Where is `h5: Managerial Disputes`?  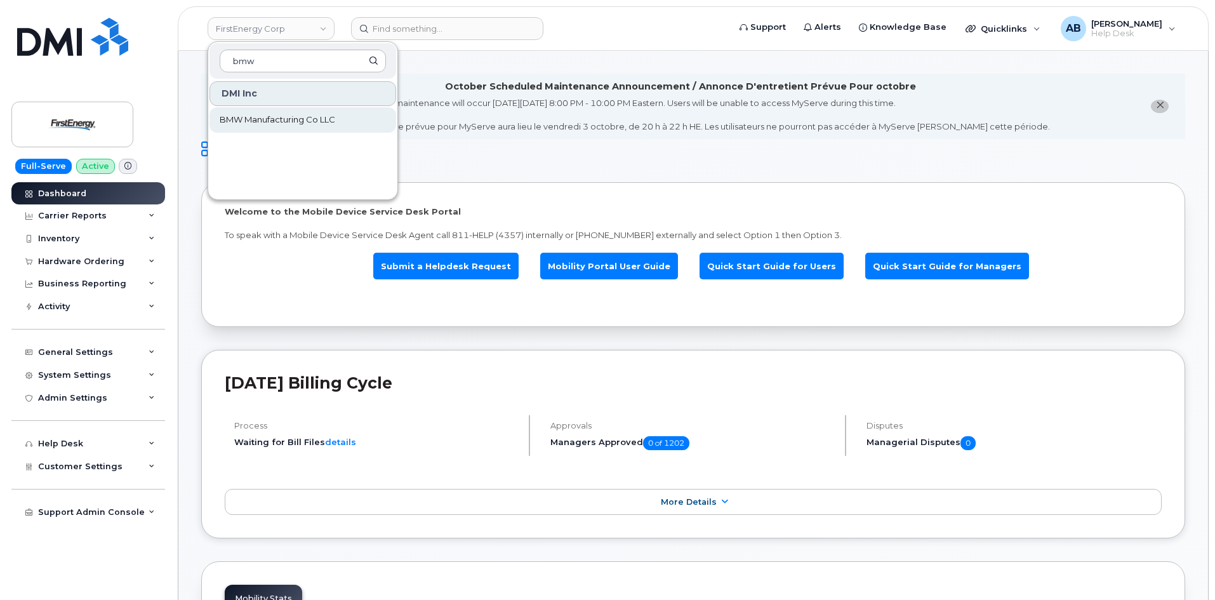 h5: Managerial Disputes is located at coordinates (1014, 443).